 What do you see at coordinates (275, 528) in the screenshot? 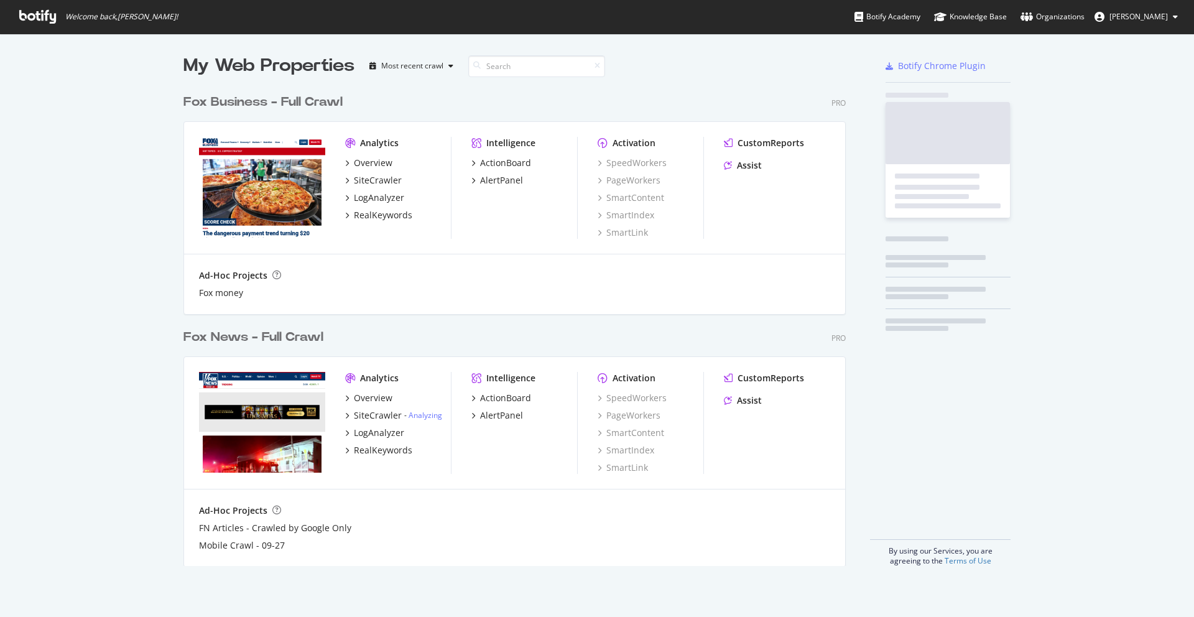
I see `a: FN Articles - Crawled by Google Only` at bounding box center [275, 528].